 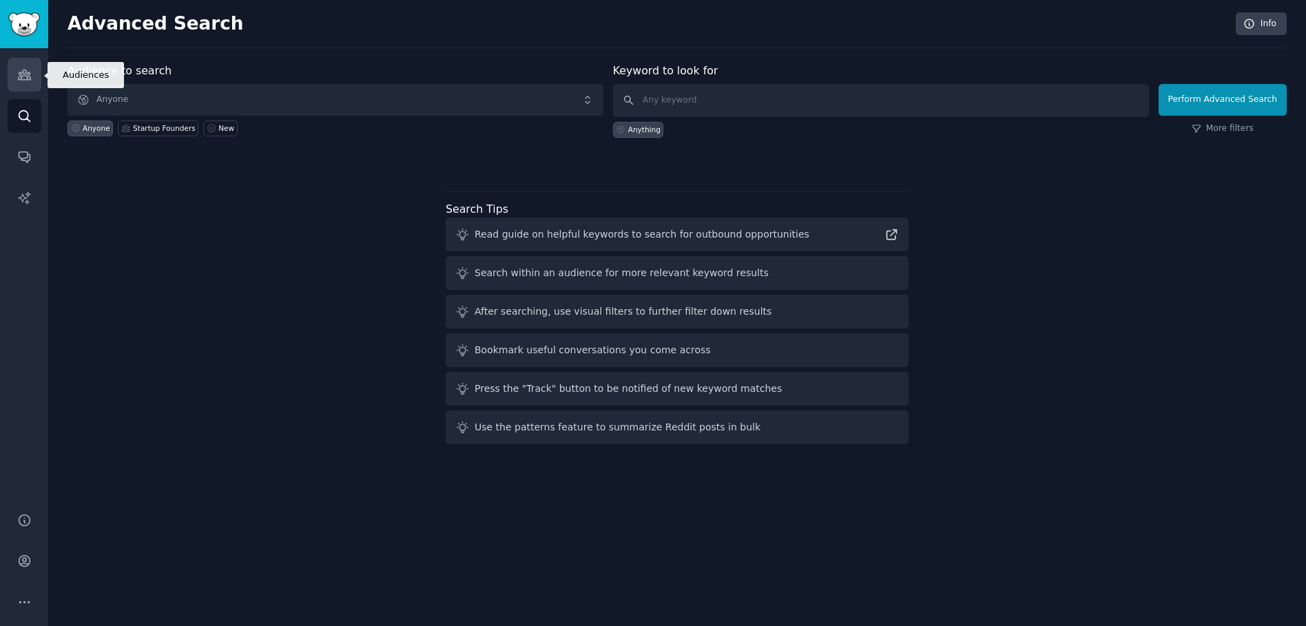 I want to click on div: Search within an audience for more relevant keyword results, so click(x=621, y=273).